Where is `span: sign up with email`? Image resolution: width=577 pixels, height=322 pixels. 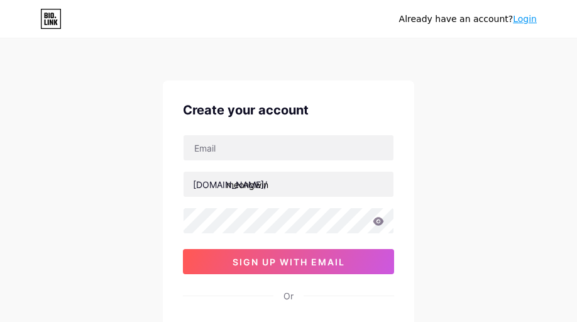 span: sign up with email is located at coordinates (289, 261).